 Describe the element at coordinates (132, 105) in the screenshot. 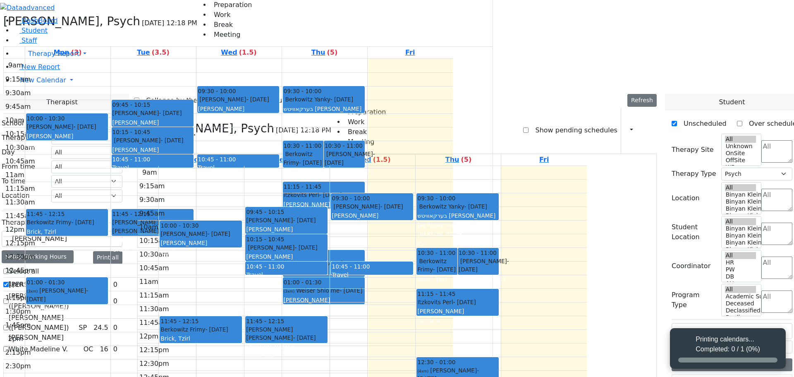

I see `span: 09:45 - 10:15` at that location.